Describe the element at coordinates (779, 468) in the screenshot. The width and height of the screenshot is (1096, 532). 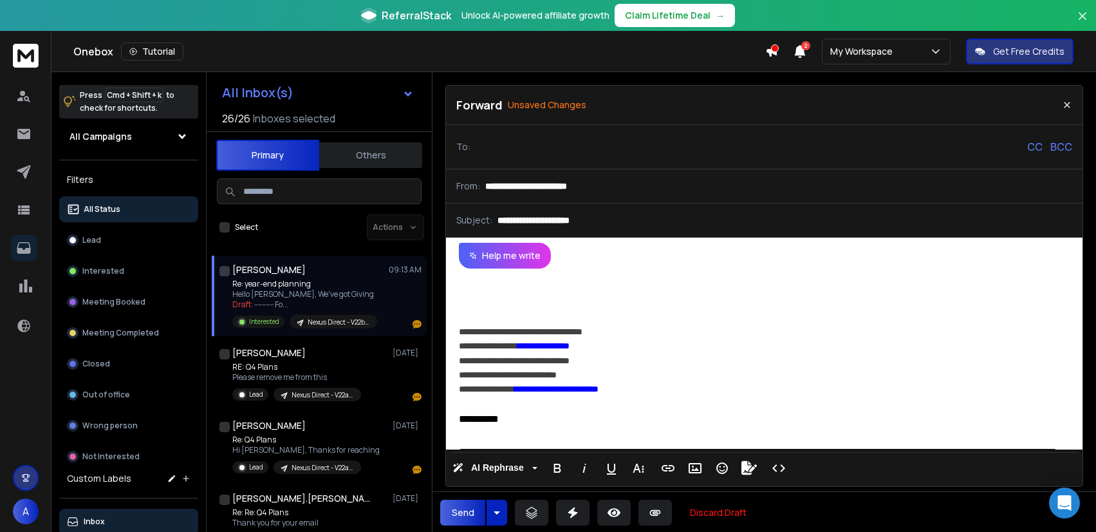
I see `button: Code View` at that location.